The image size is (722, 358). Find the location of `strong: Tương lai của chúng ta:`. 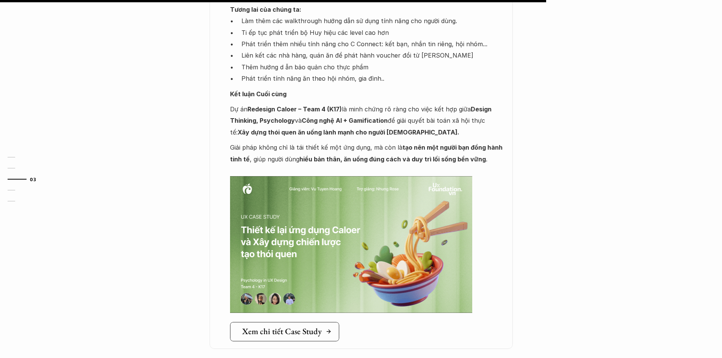

strong: Tương lai của chúng ta: is located at coordinates (266, 9).